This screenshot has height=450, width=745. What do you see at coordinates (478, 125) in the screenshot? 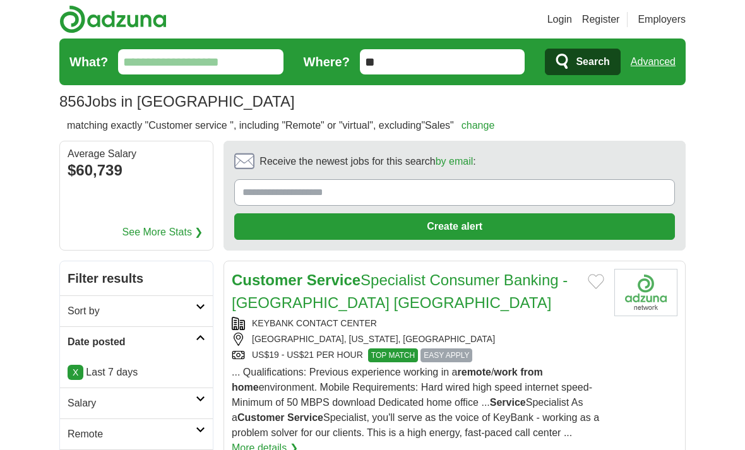
I see `a: change` at bounding box center [478, 125].